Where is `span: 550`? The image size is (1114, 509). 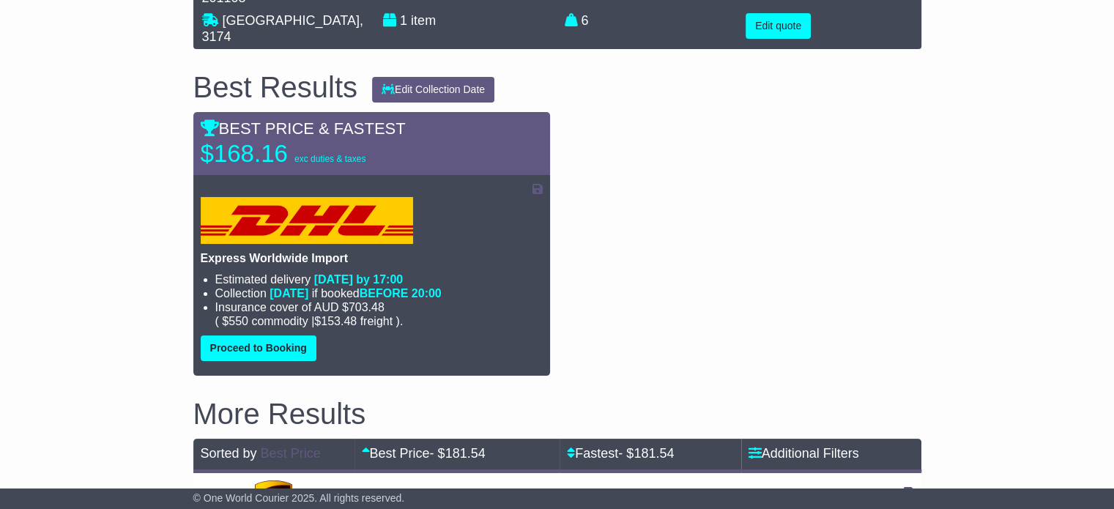
span: 550 is located at coordinates (238, 321).